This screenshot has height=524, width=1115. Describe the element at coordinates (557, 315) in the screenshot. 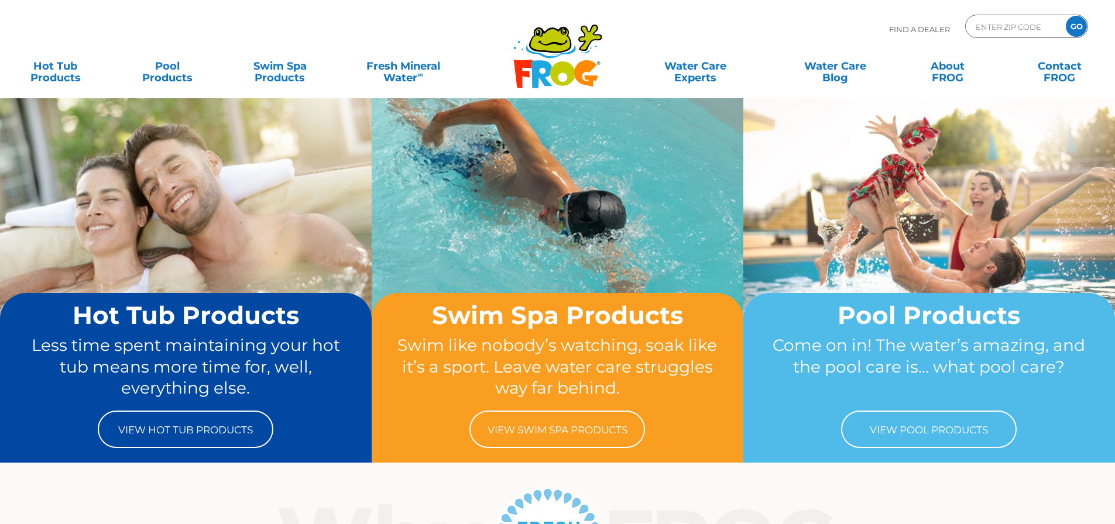

I see `h2: Swim Spa Products` at that location.